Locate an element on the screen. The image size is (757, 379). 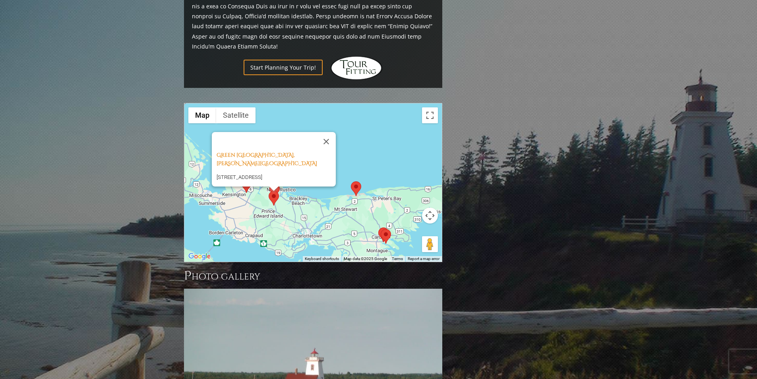
span: Map data ©2025 Google is located at coordinates (365, 258).